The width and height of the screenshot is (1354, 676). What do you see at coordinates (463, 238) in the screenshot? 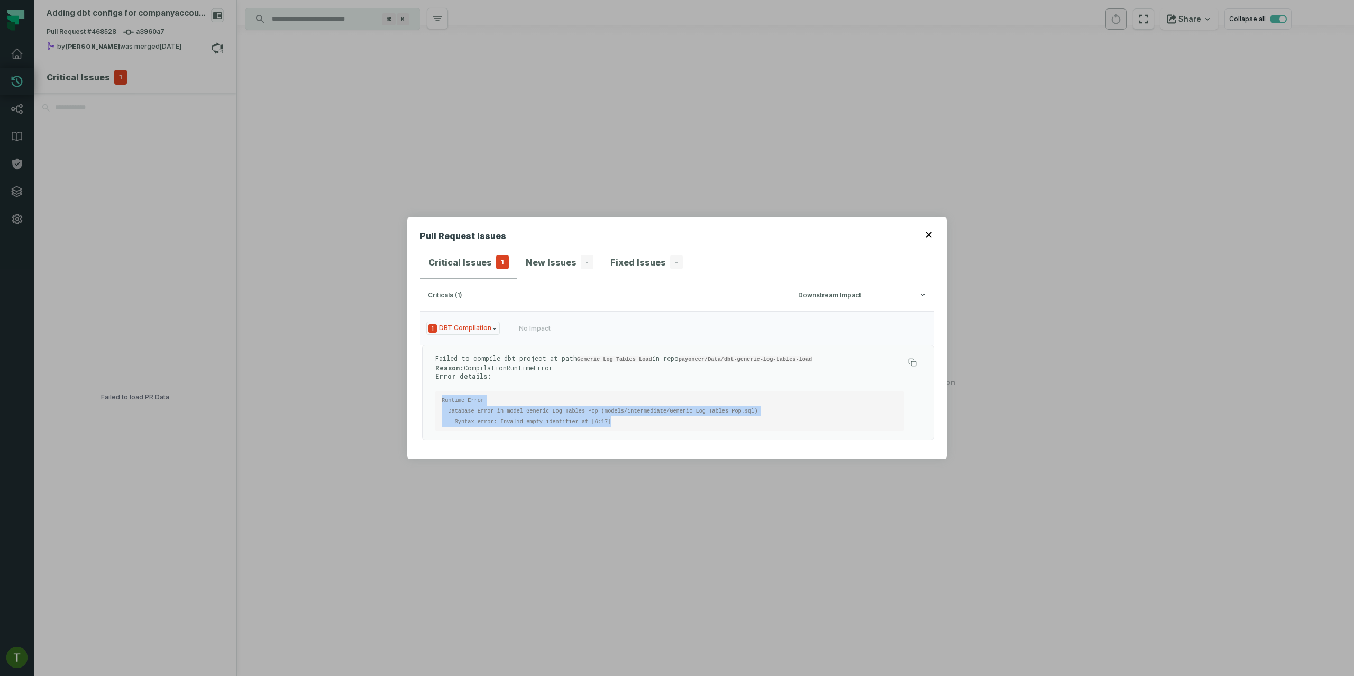
I see `h2: Pull Request Issues` at bounding box center [463, 238].